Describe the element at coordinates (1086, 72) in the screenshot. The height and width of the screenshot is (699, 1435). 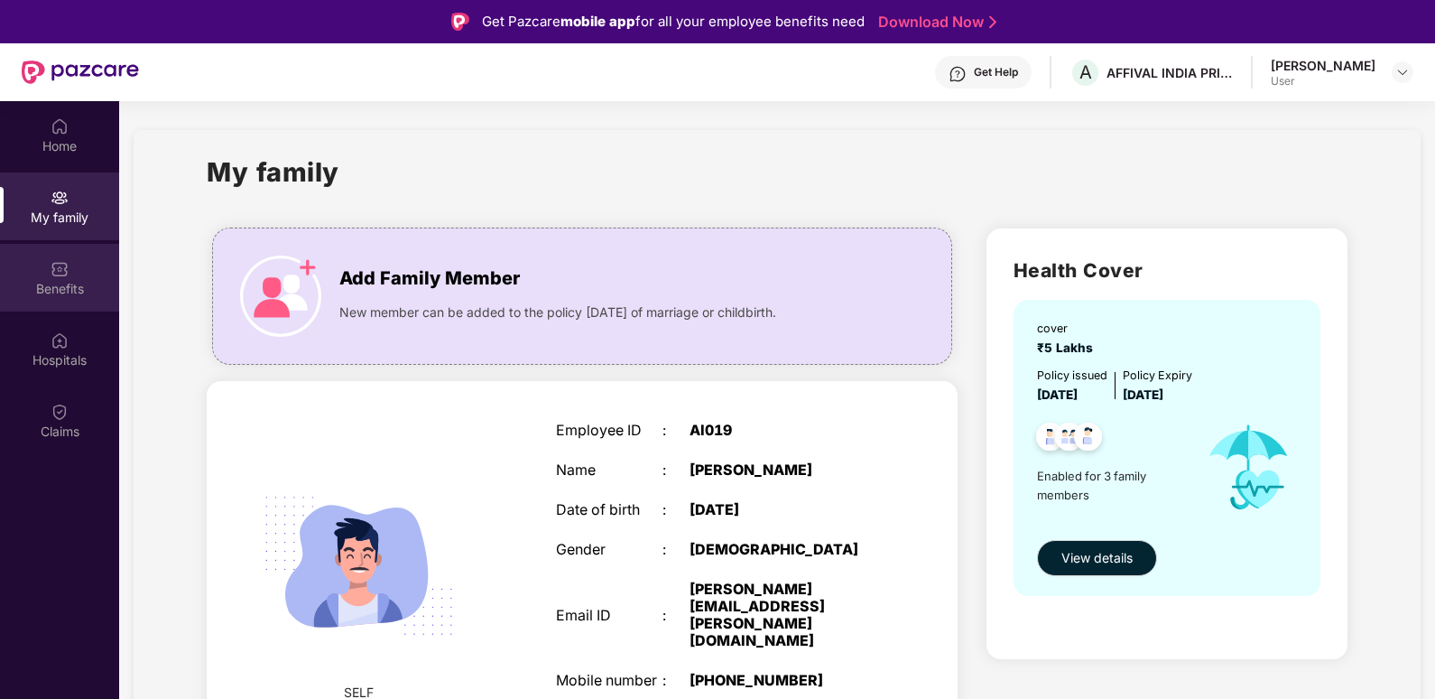
I see `span: A` at that location.